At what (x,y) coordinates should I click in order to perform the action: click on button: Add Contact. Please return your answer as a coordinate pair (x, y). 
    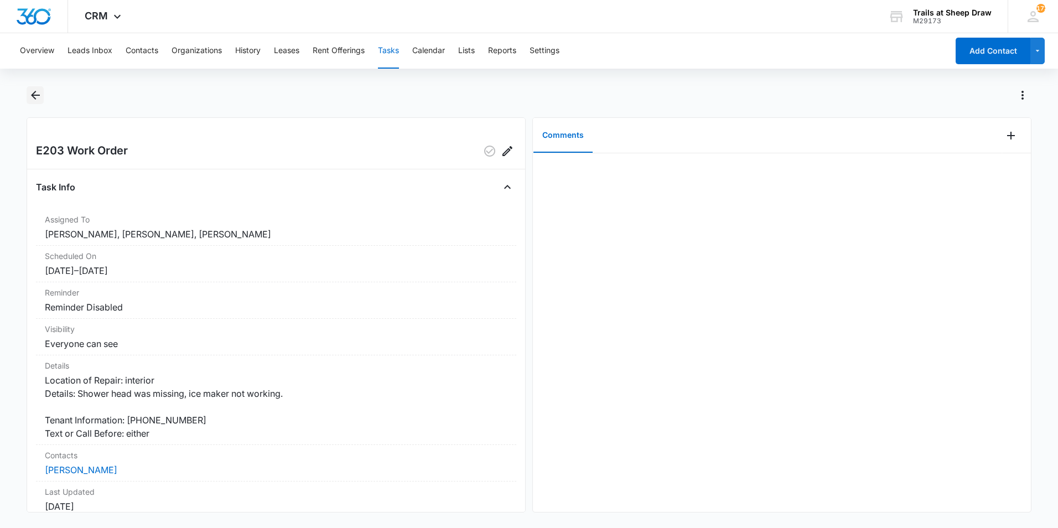
    Looking at the image, I should click on (993, 51).